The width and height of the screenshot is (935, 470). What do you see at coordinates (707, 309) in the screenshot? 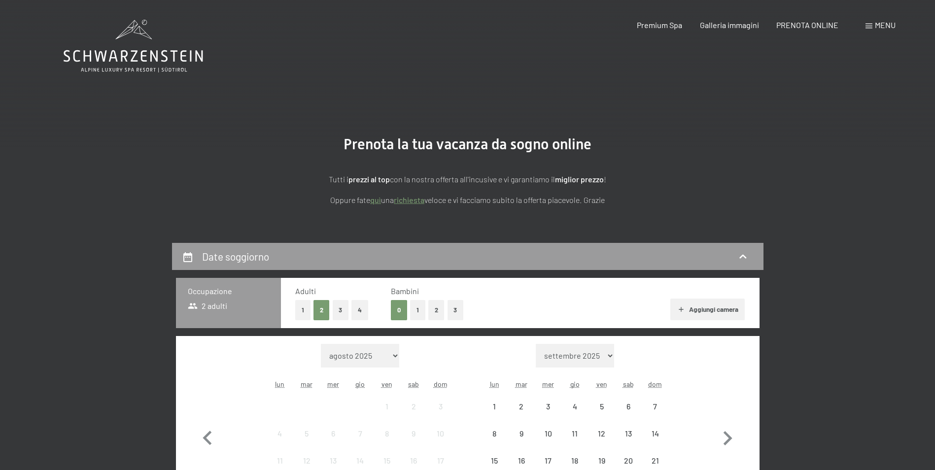
I see `button: Aggiungi camera` at bounding box center [707, 309].